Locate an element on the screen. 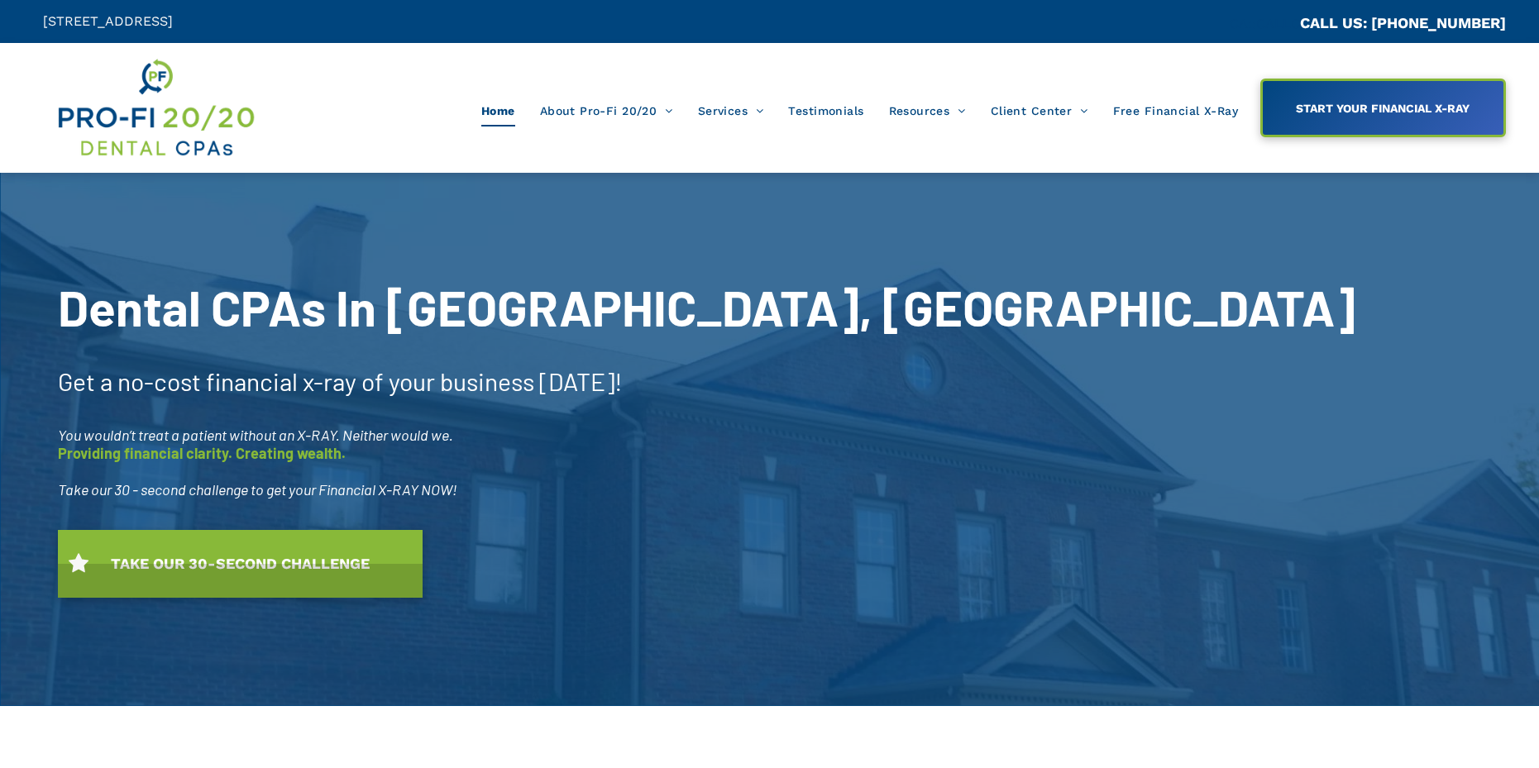 The image size is (1539, 768). a: Resources is located at coordinates (927, 111).